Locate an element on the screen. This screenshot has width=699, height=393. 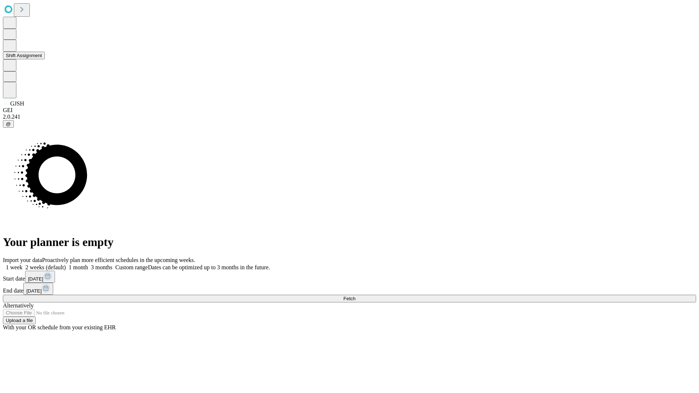
span: 1 month is located at coordinates (78, 267).